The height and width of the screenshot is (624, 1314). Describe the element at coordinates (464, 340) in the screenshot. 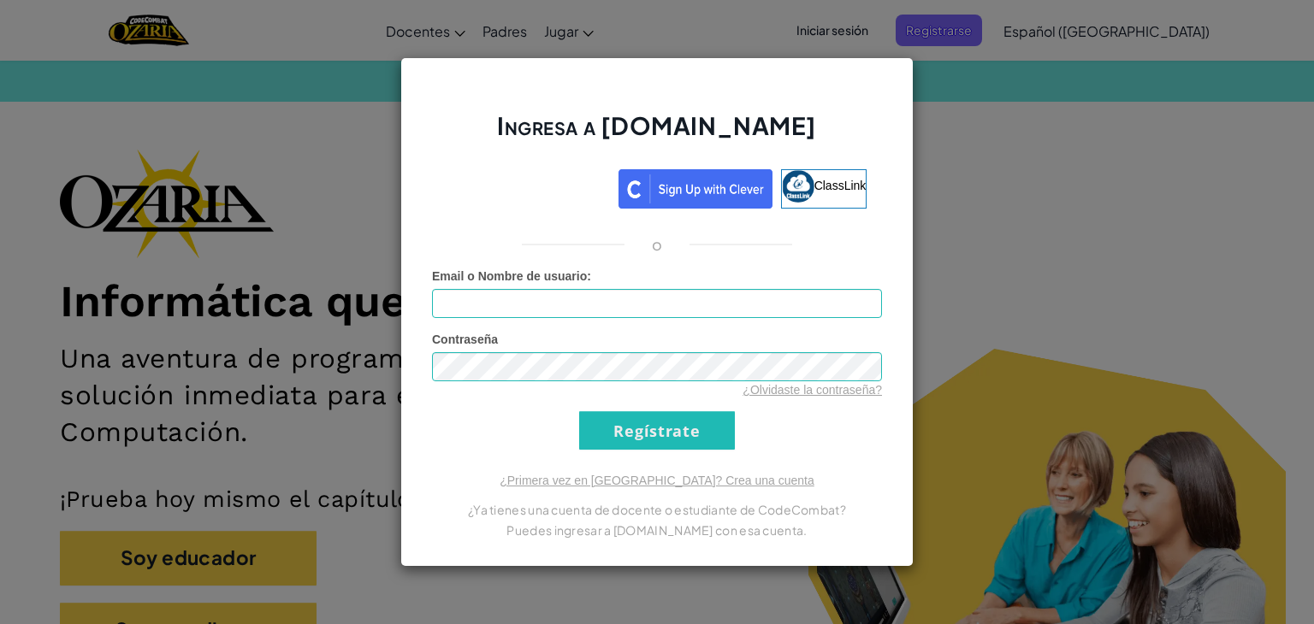

I see `span: Contraseña` at that location.